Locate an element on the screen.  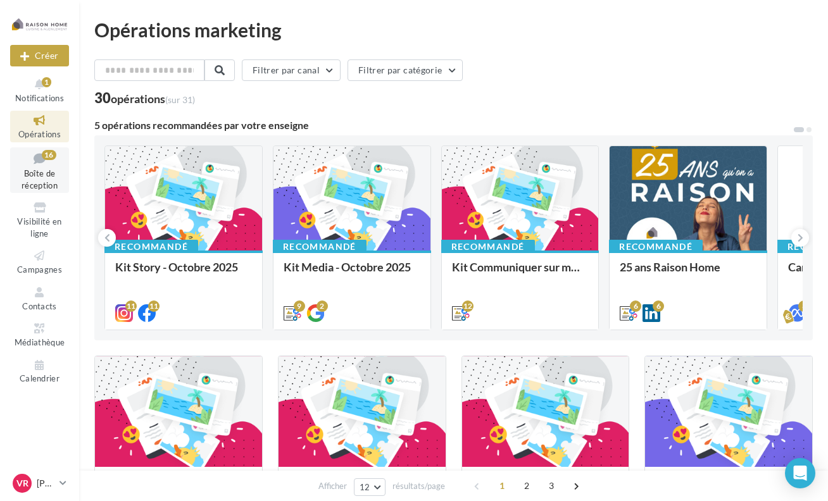
div: 12 is located at coordinates (468, 306).